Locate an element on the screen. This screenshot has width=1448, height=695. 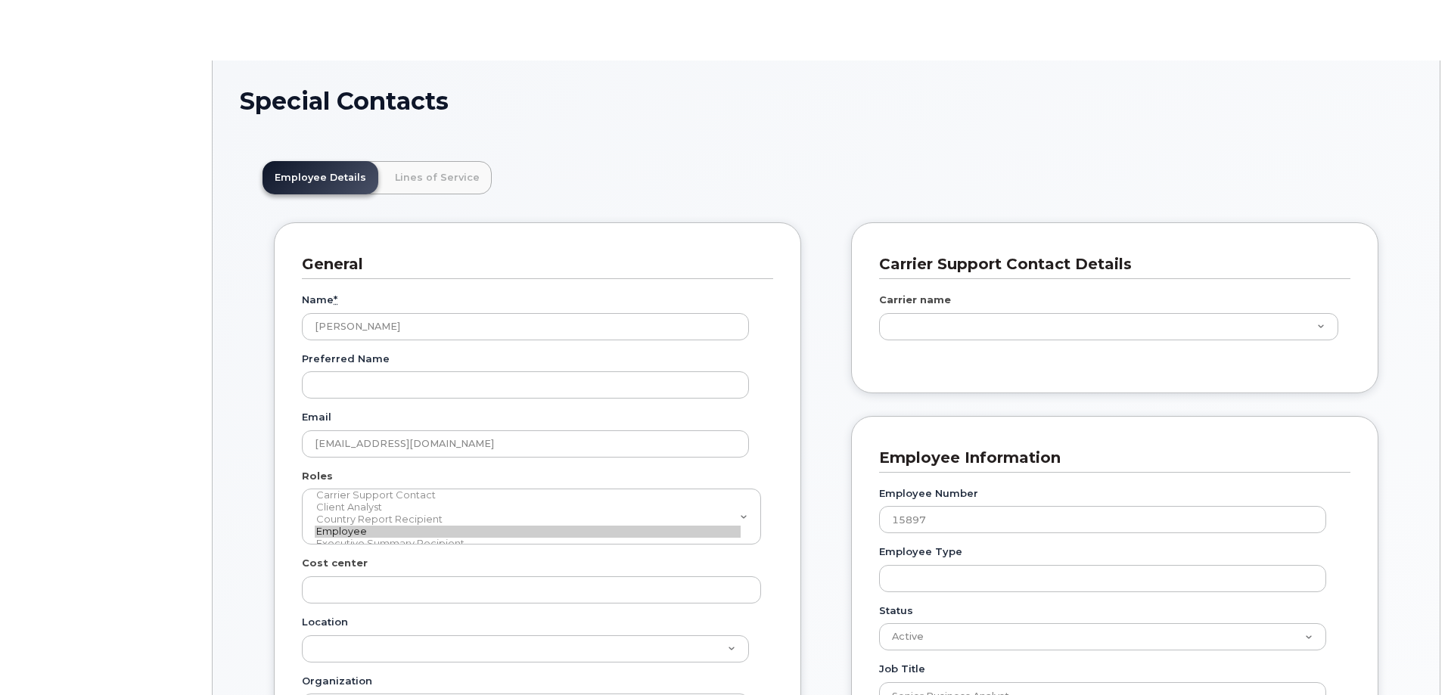
option: Executive Summary Recipient is located at coordinates (527, 544).